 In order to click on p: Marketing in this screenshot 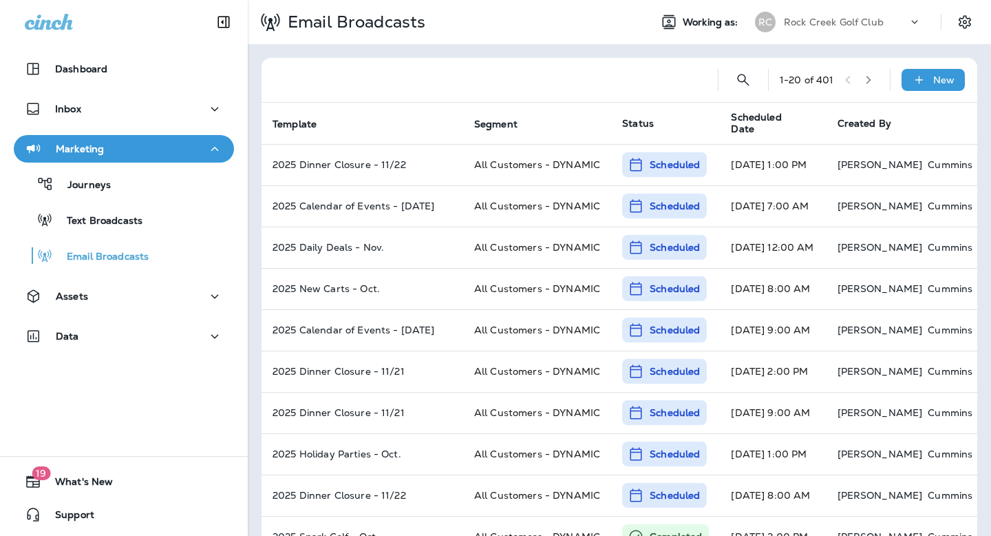, I will do `click(80, 149)`.